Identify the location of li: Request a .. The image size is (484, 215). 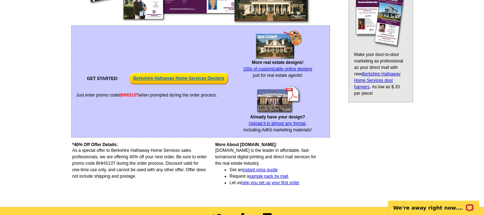
(275, 176).